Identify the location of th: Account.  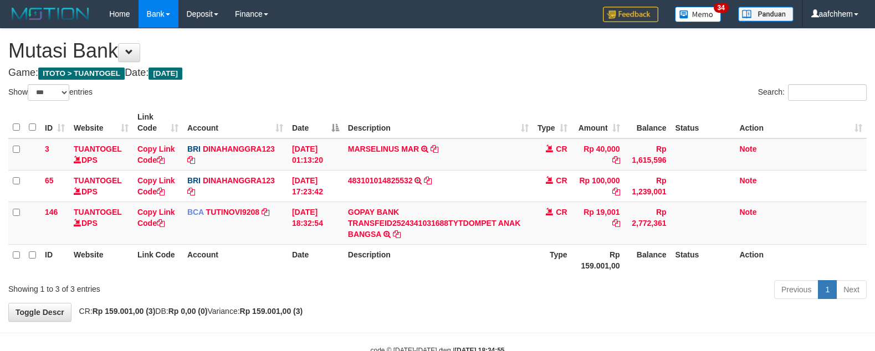
(235, 260).